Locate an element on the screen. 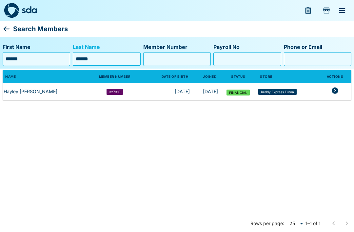 The image size is (354, 232). th: Status is located at coordinates (238, 76).